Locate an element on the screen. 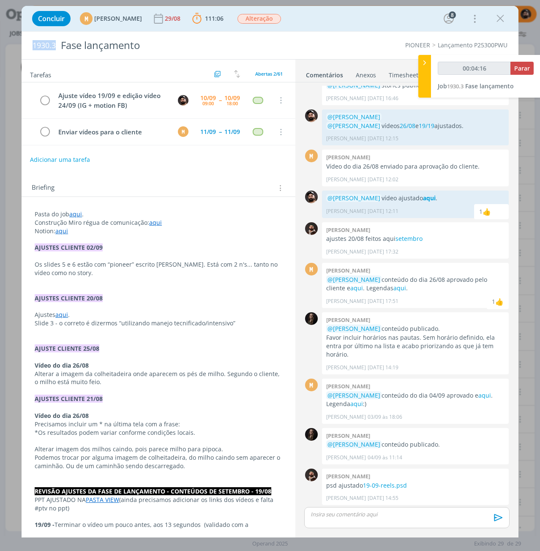  strong: AJUSTES CLIENTE 02/09 is located at coordinates (68, 247).